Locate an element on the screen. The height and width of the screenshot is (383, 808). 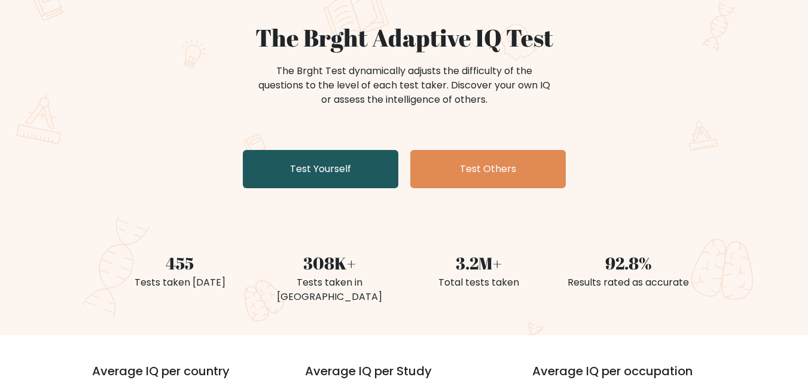
div: Results rated as accurate is located at coordinates (628, 283).